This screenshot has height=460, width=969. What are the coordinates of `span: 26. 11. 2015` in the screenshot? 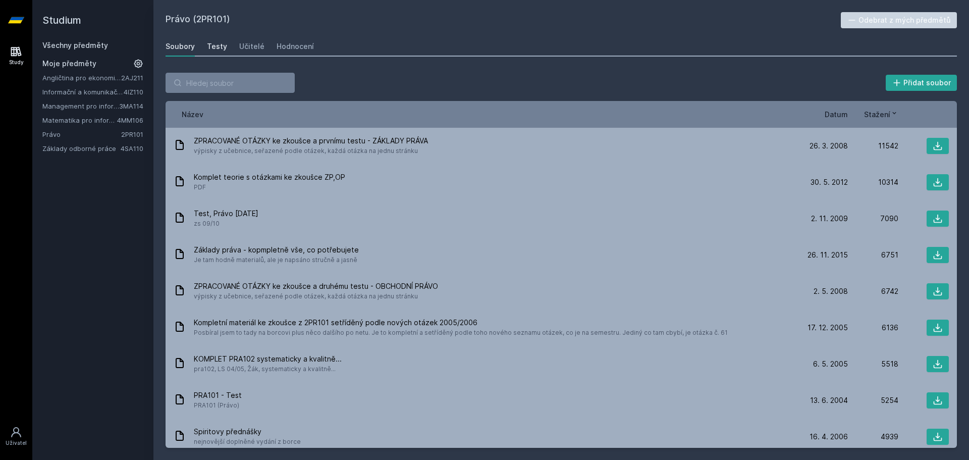 It's located at (828, 255).